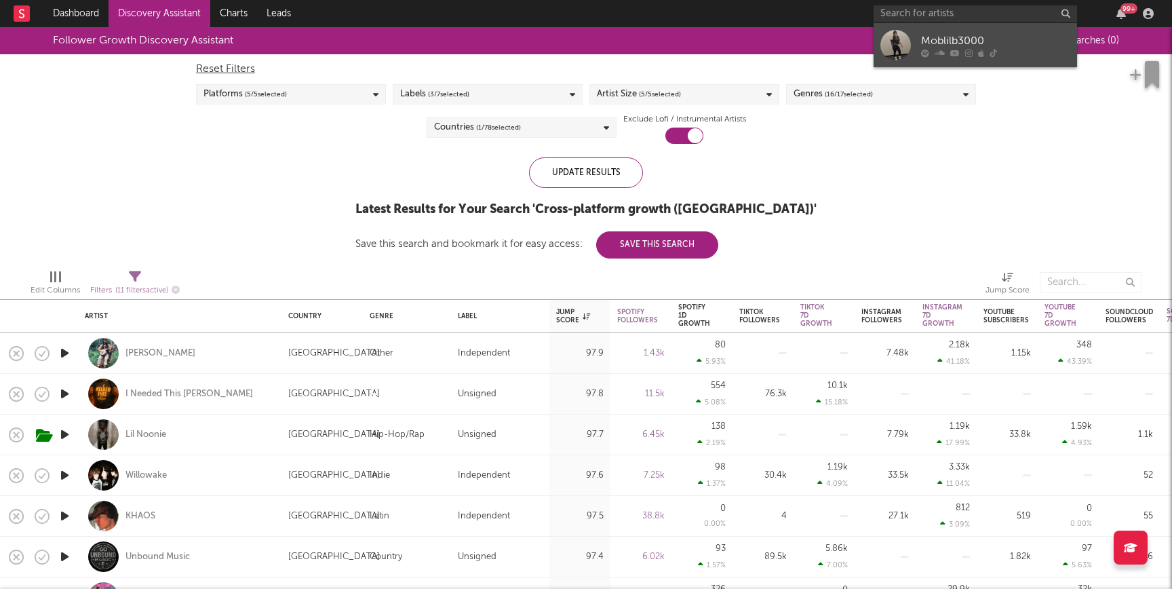 Image resolution: width=1172 pixels, height=589 pixels. Describe the element at coordinates (975, 14) in the screenshot. I see `input: Search for artists` at that location.